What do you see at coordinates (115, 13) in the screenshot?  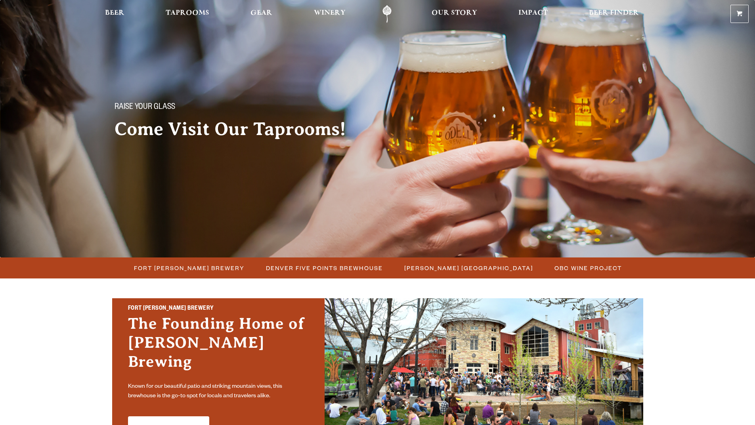 I see `span: Beer` at bounding box center [115, 13].